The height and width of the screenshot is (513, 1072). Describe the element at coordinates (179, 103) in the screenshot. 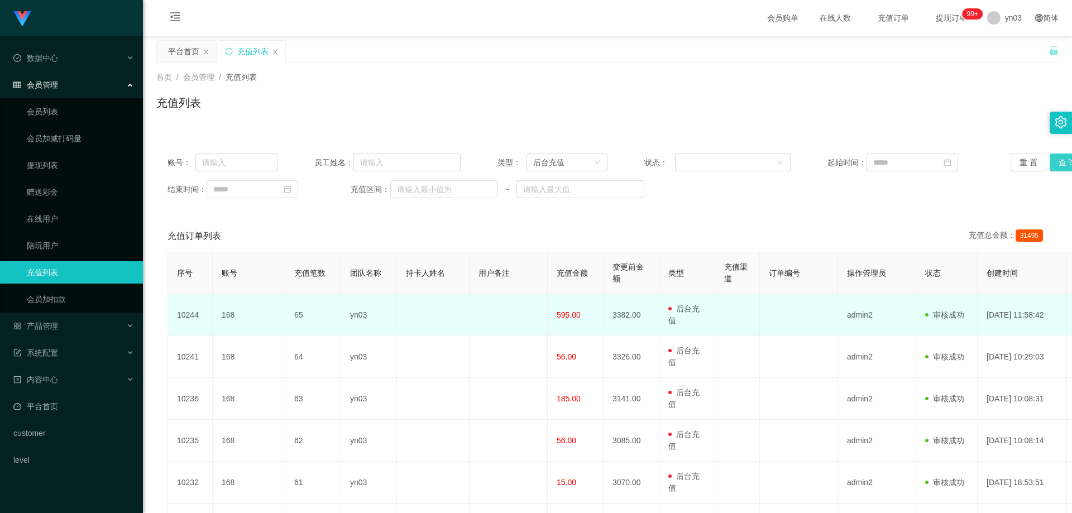

I see `h1: 充值列表` at that location.